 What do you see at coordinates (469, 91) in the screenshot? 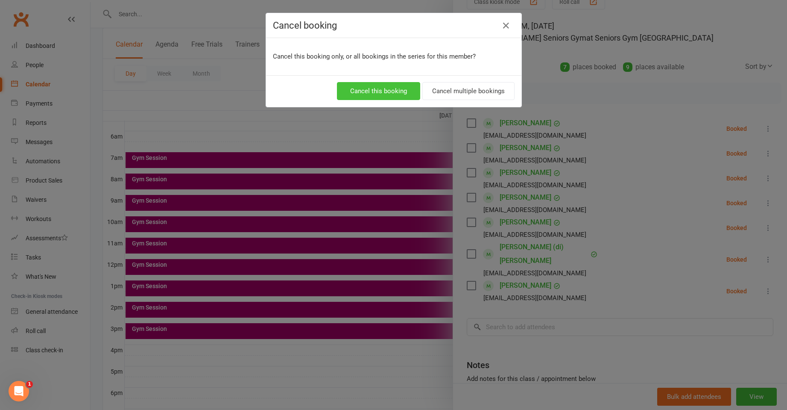
I see `button: Cancel multiple bookings` at bounding box center [469, 91].